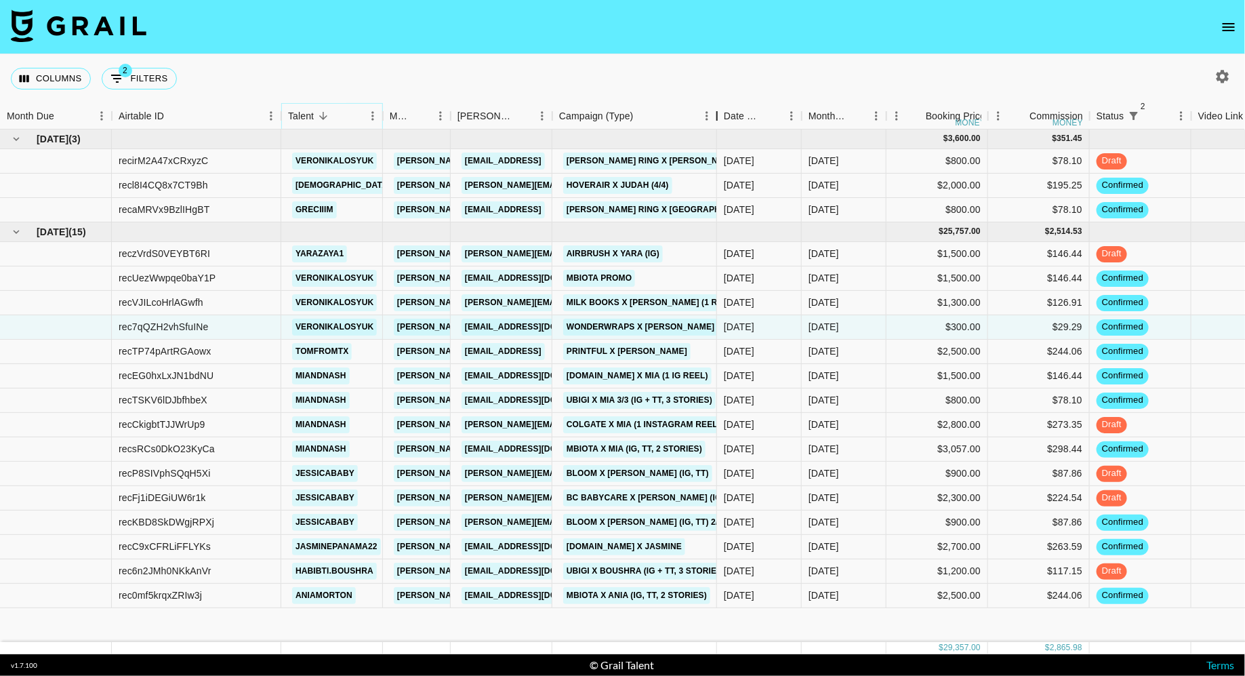 Image resolution: width=1245 pixels, height=676 pixels. I want to click on div: recVJILcoHrlAGwfh, so click(161, 302).